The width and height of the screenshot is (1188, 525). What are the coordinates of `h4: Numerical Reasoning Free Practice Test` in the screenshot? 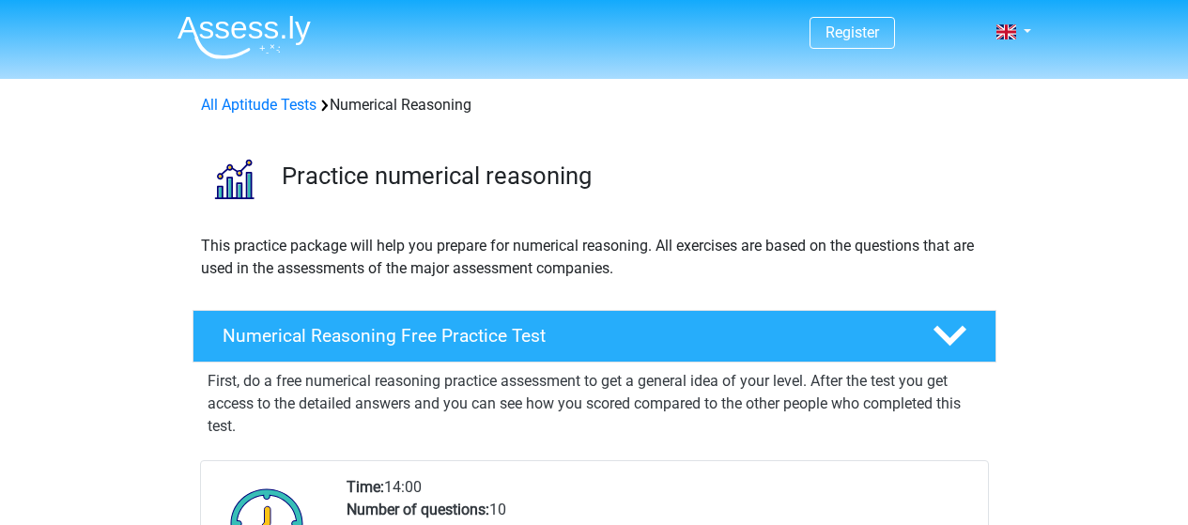 It's located at (563, 335).